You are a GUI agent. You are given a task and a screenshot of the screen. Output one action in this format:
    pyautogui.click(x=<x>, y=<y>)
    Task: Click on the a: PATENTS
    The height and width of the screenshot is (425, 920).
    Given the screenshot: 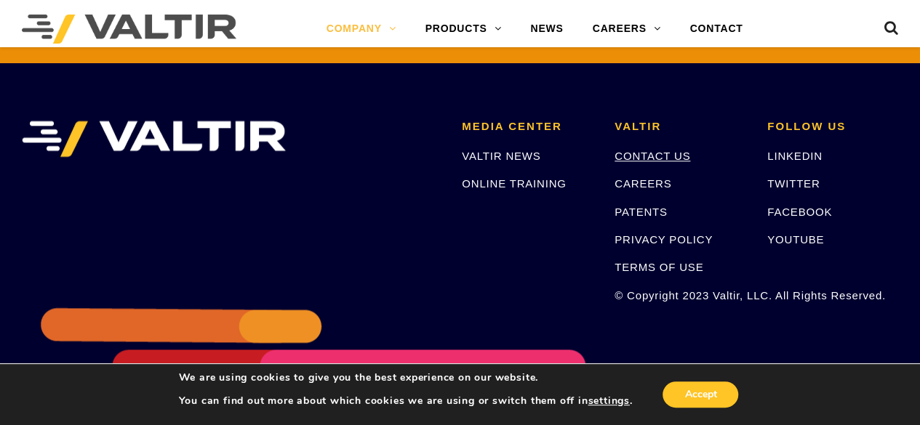 What is the action you would take?
    pyautogui.click(x=641, y=212)
    